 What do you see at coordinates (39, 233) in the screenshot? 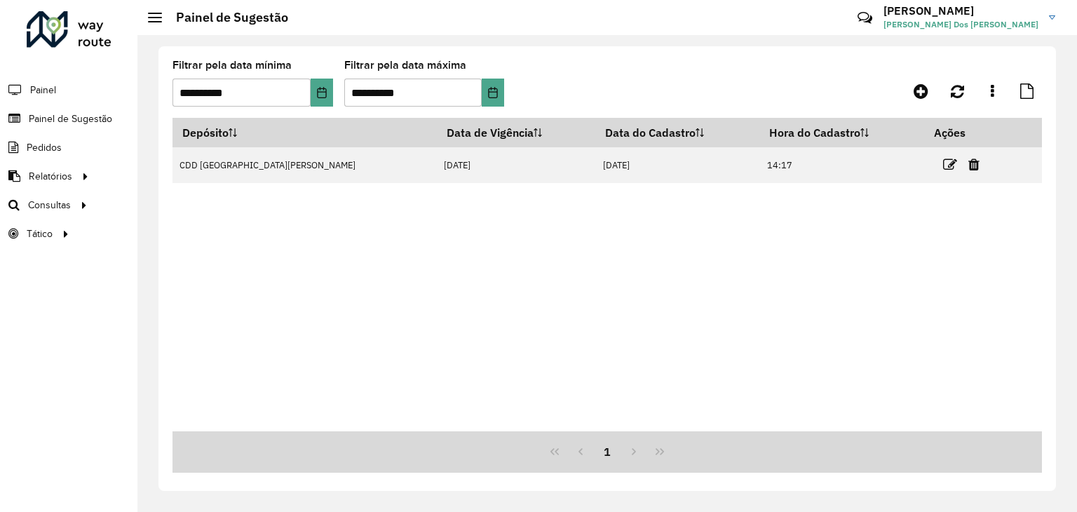
I see `span: Tático` at bounding box center [39, 233].